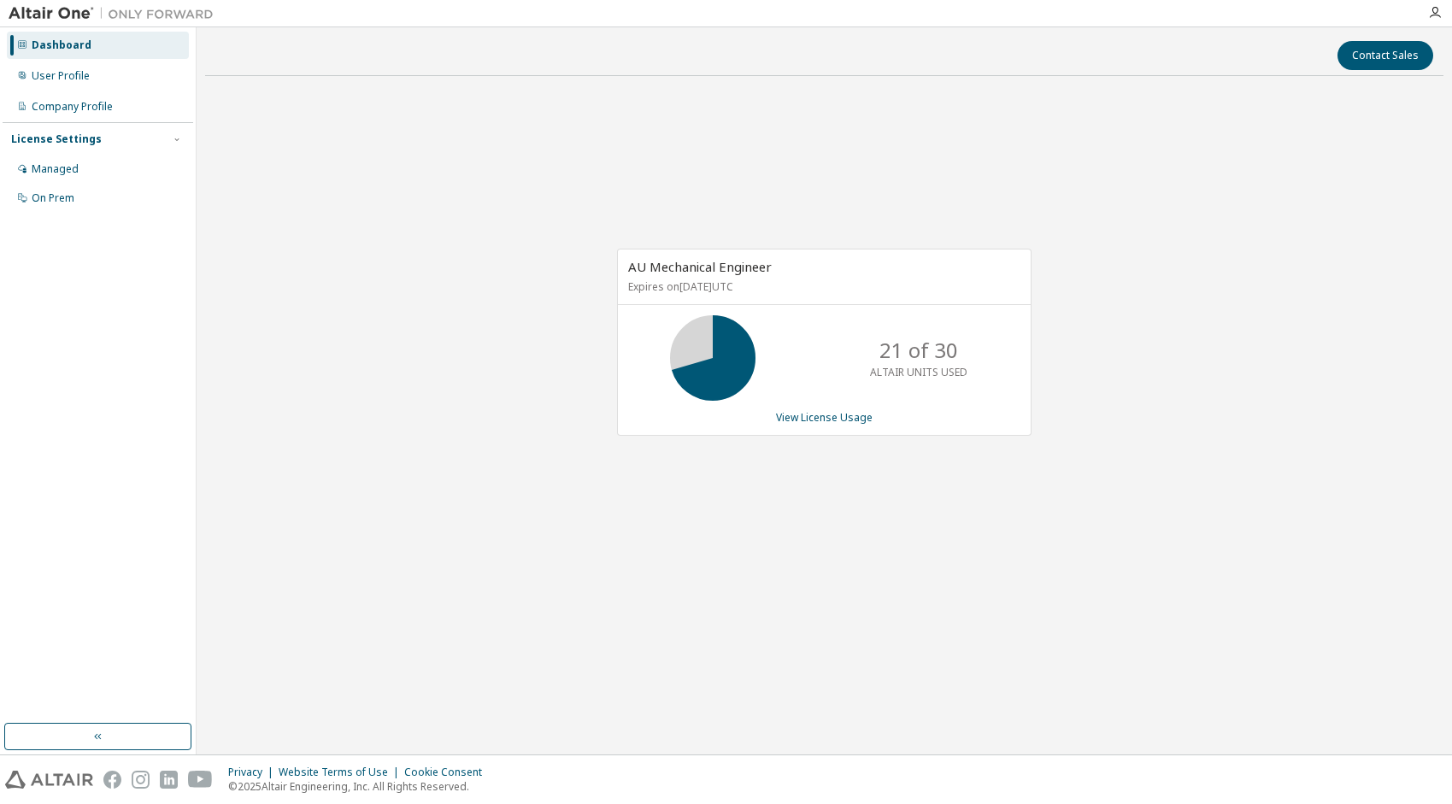 Image resolution: width=1452 pixels, height=804 pixels. What do you see at coordinates (168, 779) in the screenshot?
I see `img: linkedin.svg` at bounding box center [168, 779].